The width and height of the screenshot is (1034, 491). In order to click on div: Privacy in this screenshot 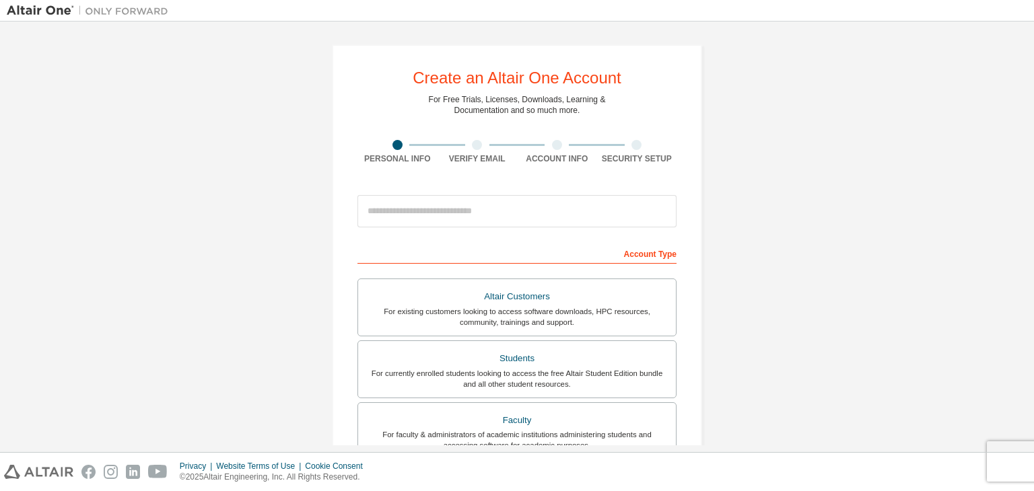, I will do `click(198, 466)`.